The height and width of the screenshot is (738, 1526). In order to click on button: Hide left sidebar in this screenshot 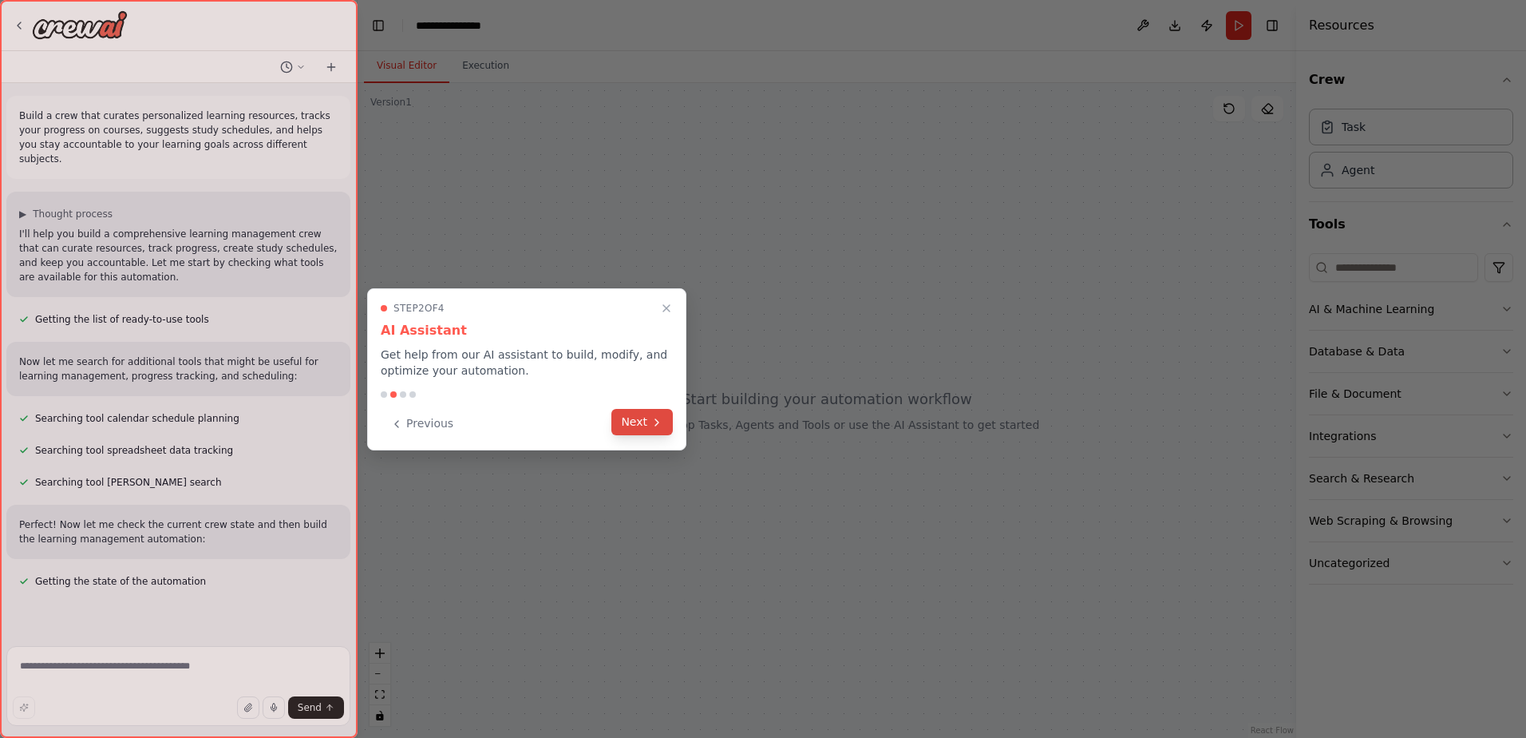, I will do `click(378, 26)`.